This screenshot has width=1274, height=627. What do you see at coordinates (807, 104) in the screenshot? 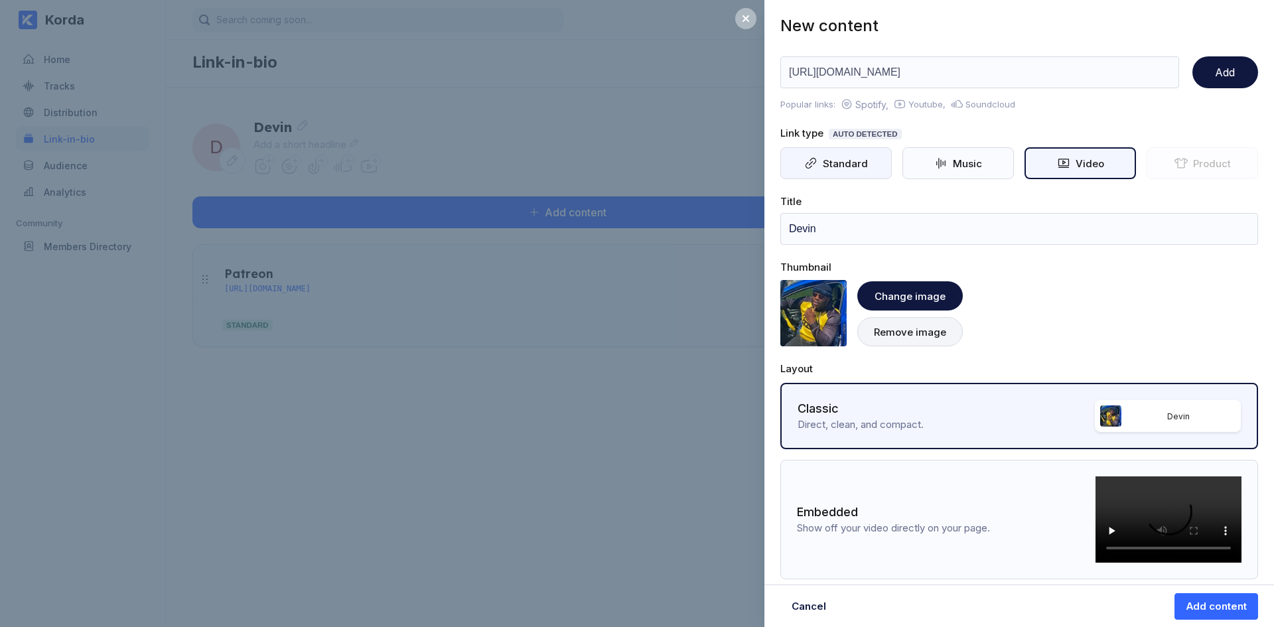
I see `div: Popular links:` at bounding box center [807, 104].